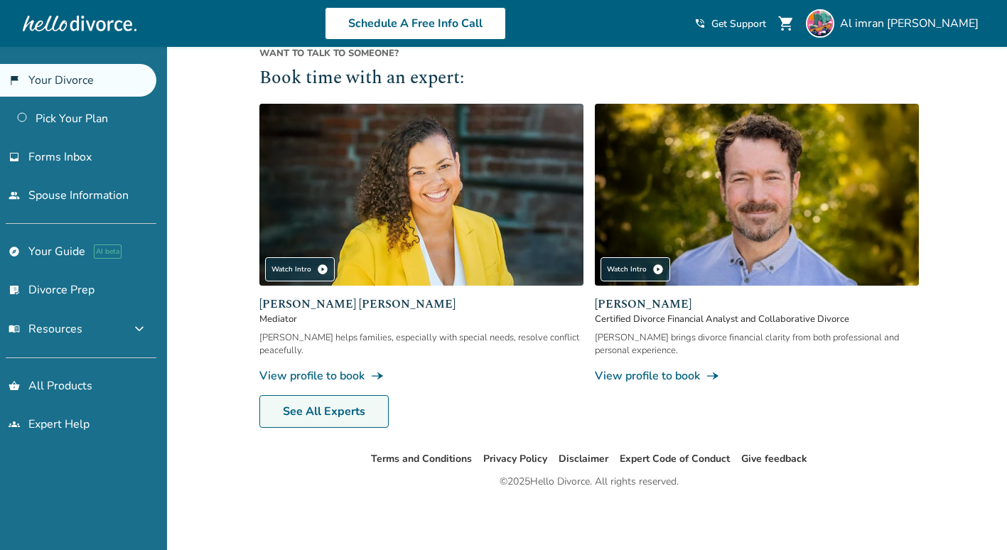 The height and width of the screenshot is (550, 1007). Describe the element at coordinates (774, 459) in the screenshot. I see `li: Give feedback` at that location.